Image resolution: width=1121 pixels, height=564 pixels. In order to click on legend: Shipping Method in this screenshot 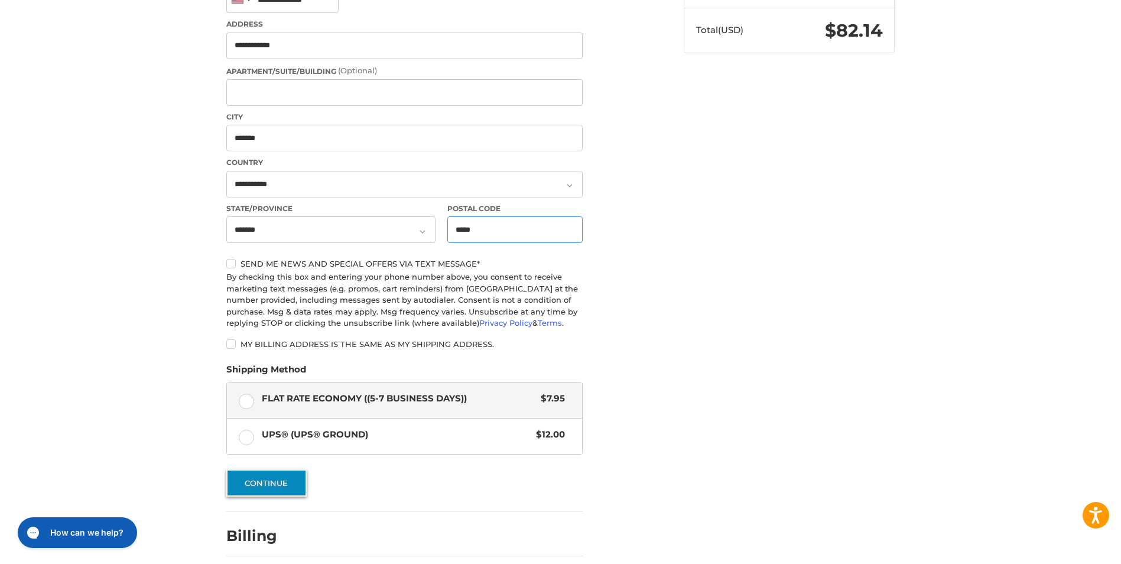, I will do `click(266, 372)`.